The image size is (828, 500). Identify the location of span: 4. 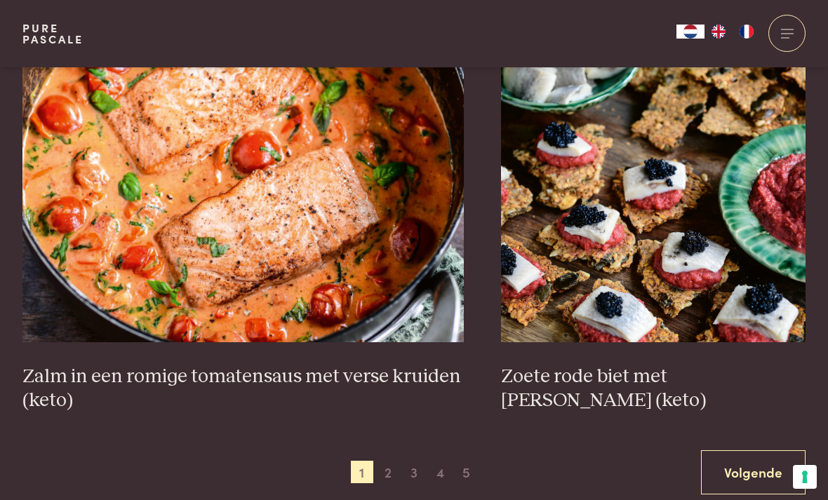
(440, 472).